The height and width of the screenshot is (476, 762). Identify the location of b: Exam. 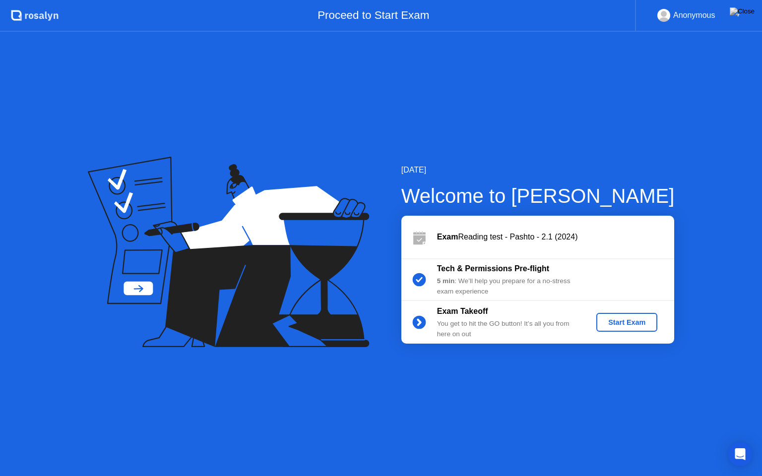
(447, 237).